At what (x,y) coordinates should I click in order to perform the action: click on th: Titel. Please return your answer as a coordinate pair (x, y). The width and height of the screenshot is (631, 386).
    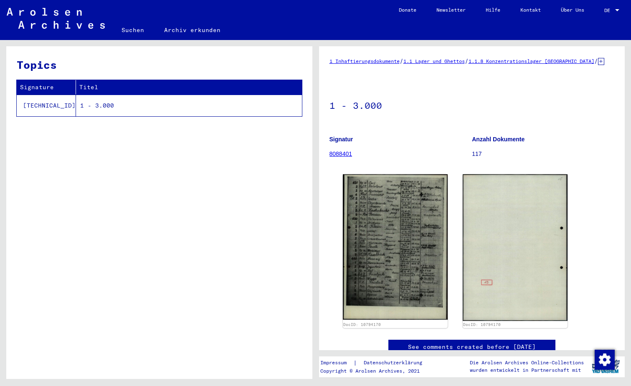
    Looking at the image, I should click on (189, 87).